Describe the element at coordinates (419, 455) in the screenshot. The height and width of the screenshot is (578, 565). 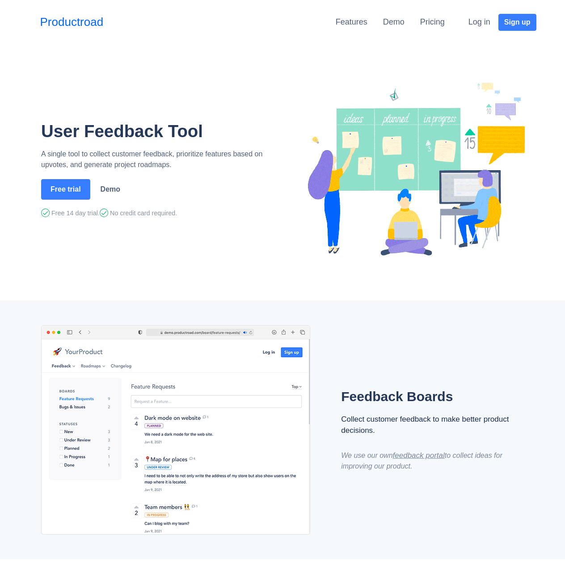
I see `a: feedback portal` at that location.